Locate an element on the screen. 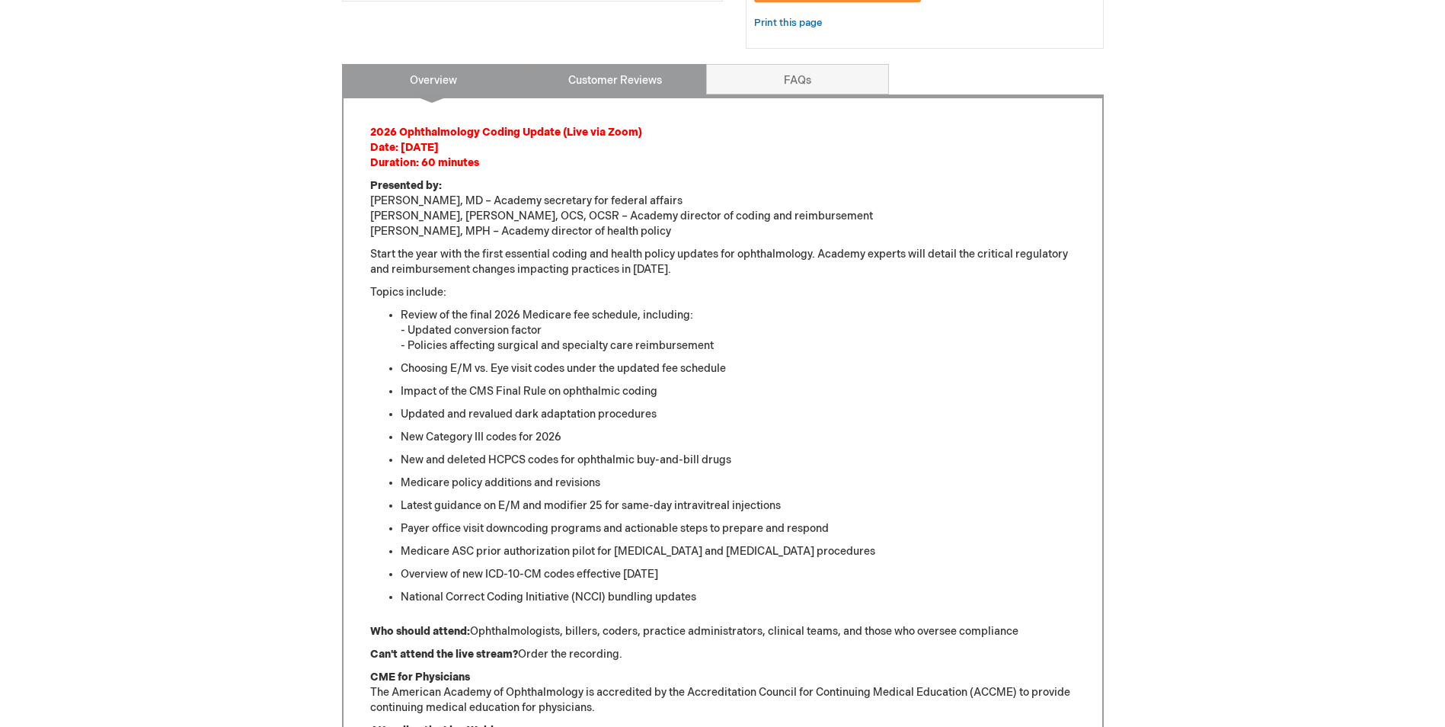  li: Latest guidance on E/M and modifier 25 for same-day intravitreal injections is located at coordinates (738, 506).